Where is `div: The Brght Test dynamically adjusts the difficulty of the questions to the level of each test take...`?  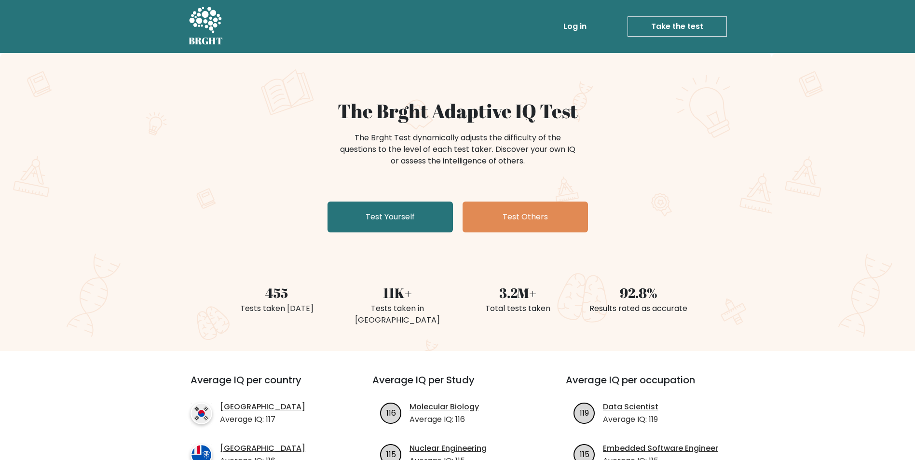
div: The Brght Test dynamically adjusts the difficulty of the questions to the level of each test take... is located at coordinates (458, 149).